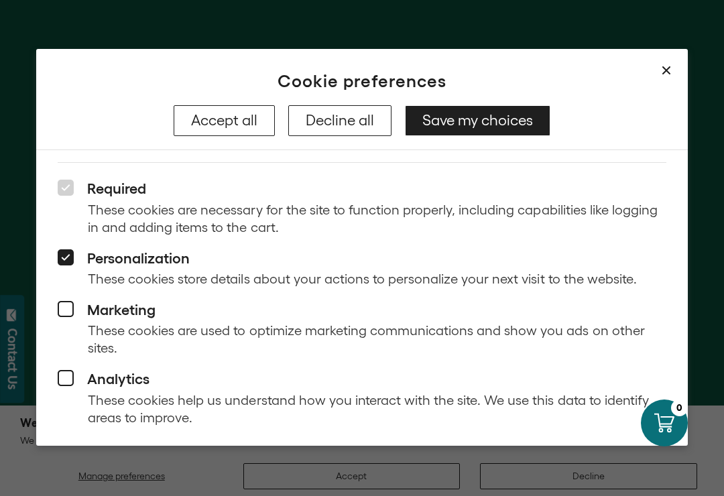 This screenshot has height=496, width=724. What do you see at coordinates (362, 379) in the screenshot?
I see `label: Analytics` at bounding box center [362, 379].